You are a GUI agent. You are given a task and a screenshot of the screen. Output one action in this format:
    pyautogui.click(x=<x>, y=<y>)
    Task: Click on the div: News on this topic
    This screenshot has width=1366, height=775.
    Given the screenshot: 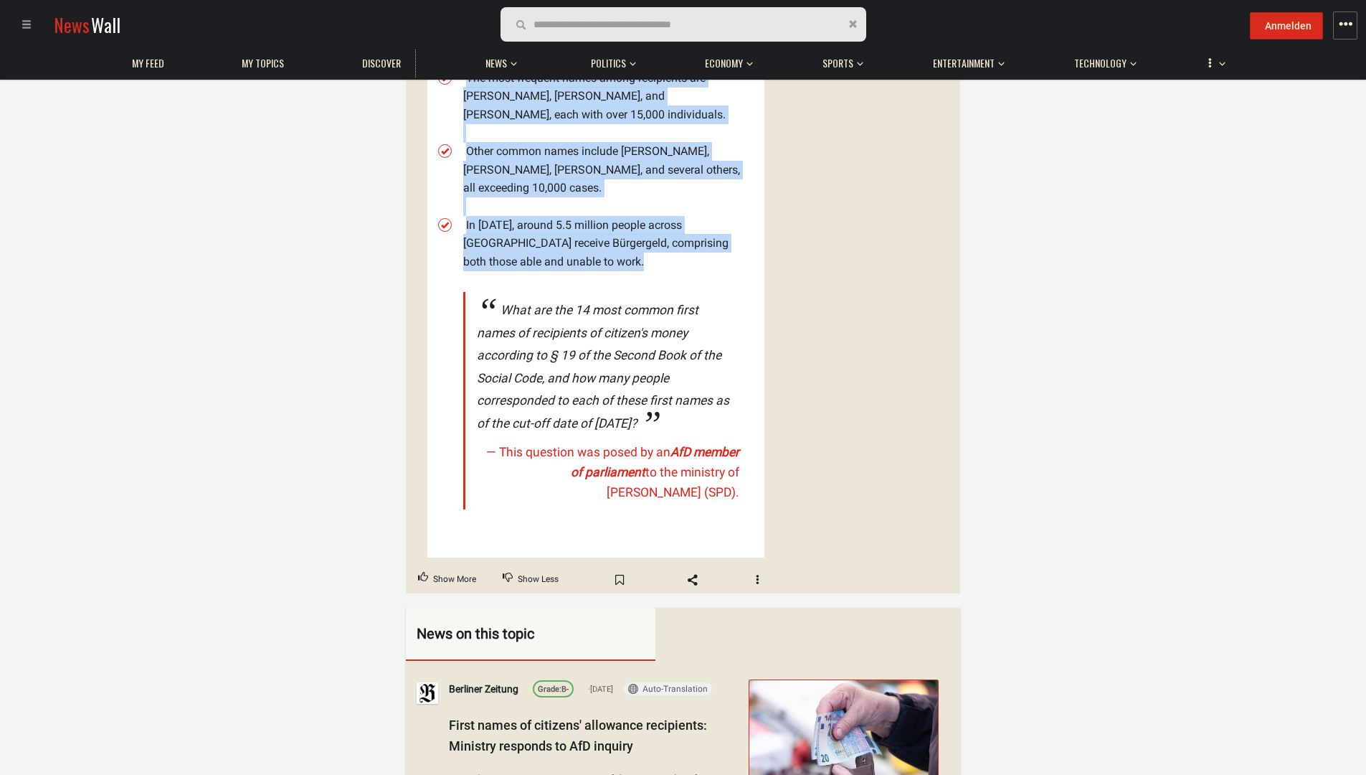 What is the action you would take?
    pyautogui.click(x=509, y=633)
    